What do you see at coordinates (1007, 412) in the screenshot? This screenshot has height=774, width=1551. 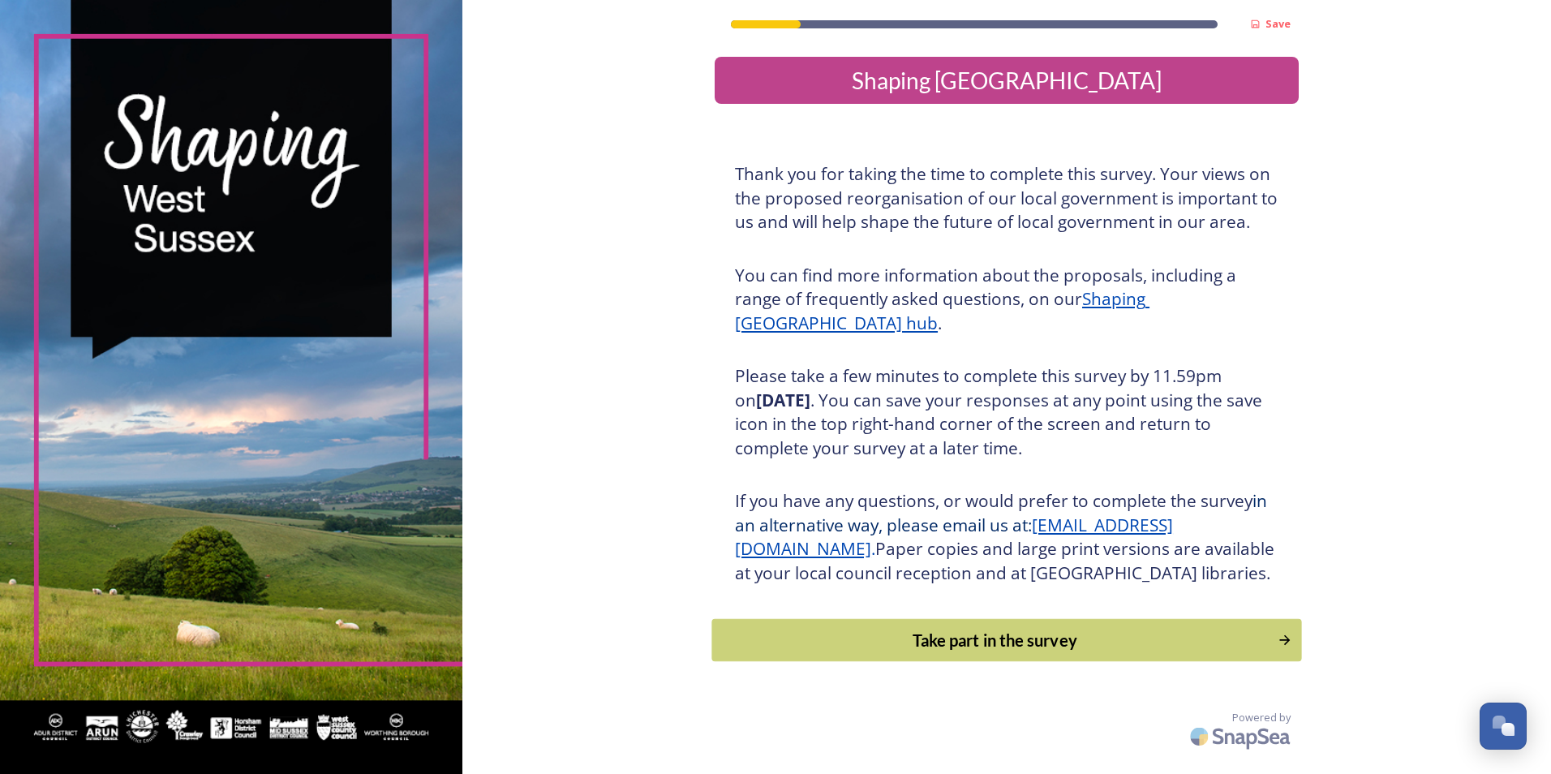 I see `h3: Please take a few minutes to complete this survey by 11.59pm on . You can save your responses at ...` at bounding box center [1007, 412].